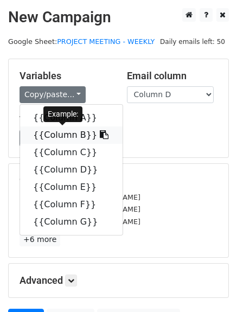 Image resolution: width=237 pixels, height=312 pixels. I want to click on h2: New Campaign, so click(118, 17).